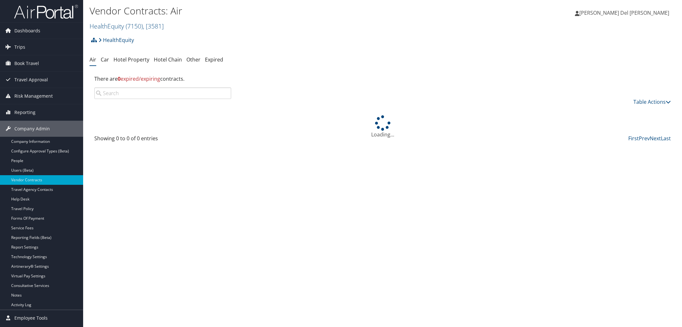  Describe the element at coordinates (666, 138) in the screenshot. I see `a: Last` at that location.